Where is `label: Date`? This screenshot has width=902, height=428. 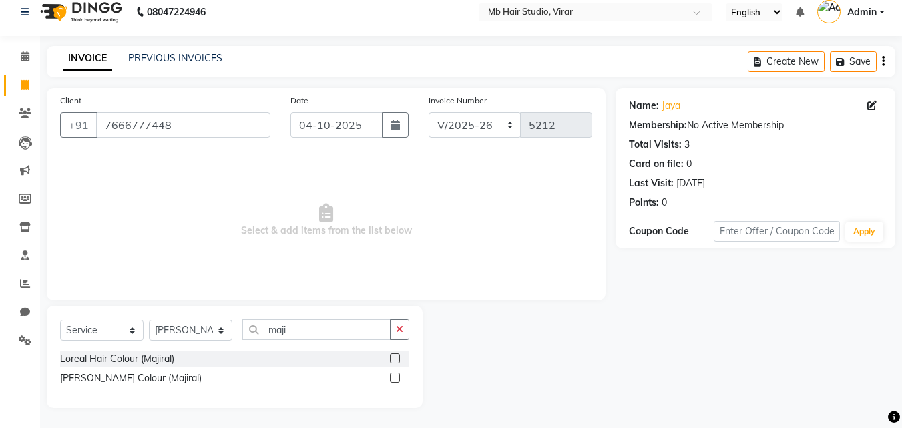 label: Date is located at coordinates (299, 101).